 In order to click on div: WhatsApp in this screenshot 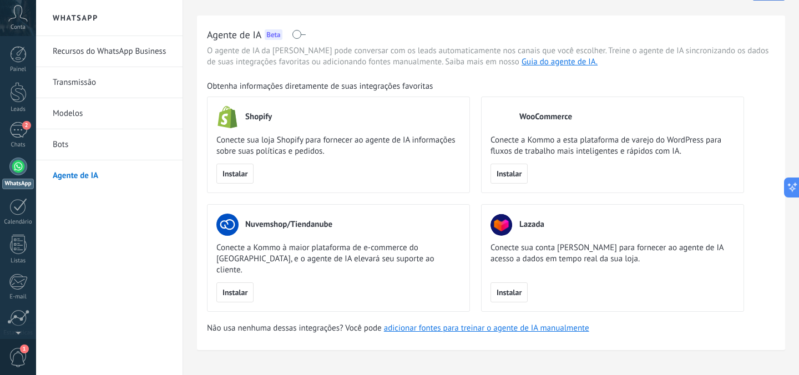, I will do `click(18, 184)`.